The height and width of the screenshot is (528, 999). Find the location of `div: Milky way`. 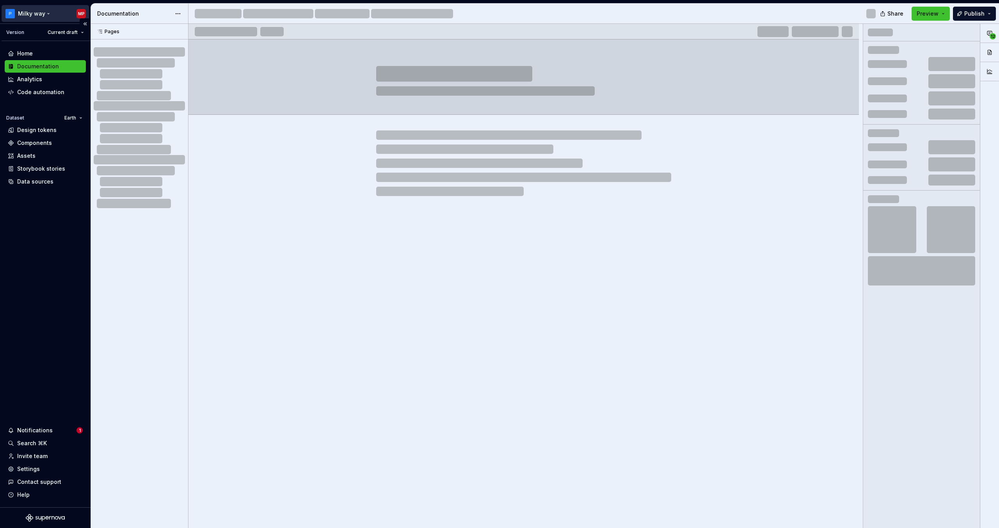

div: Milky way is located at coordinates (32, 14).